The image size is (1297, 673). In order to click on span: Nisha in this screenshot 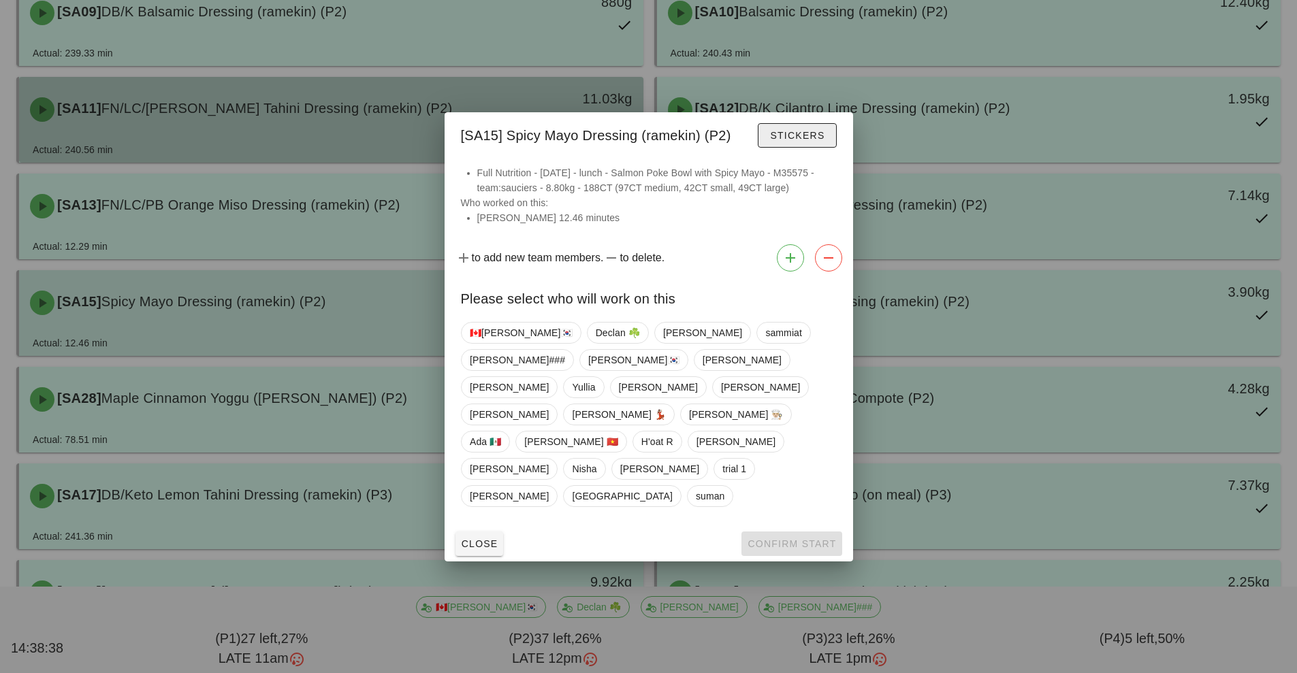, I will do `click(584, 469)`.